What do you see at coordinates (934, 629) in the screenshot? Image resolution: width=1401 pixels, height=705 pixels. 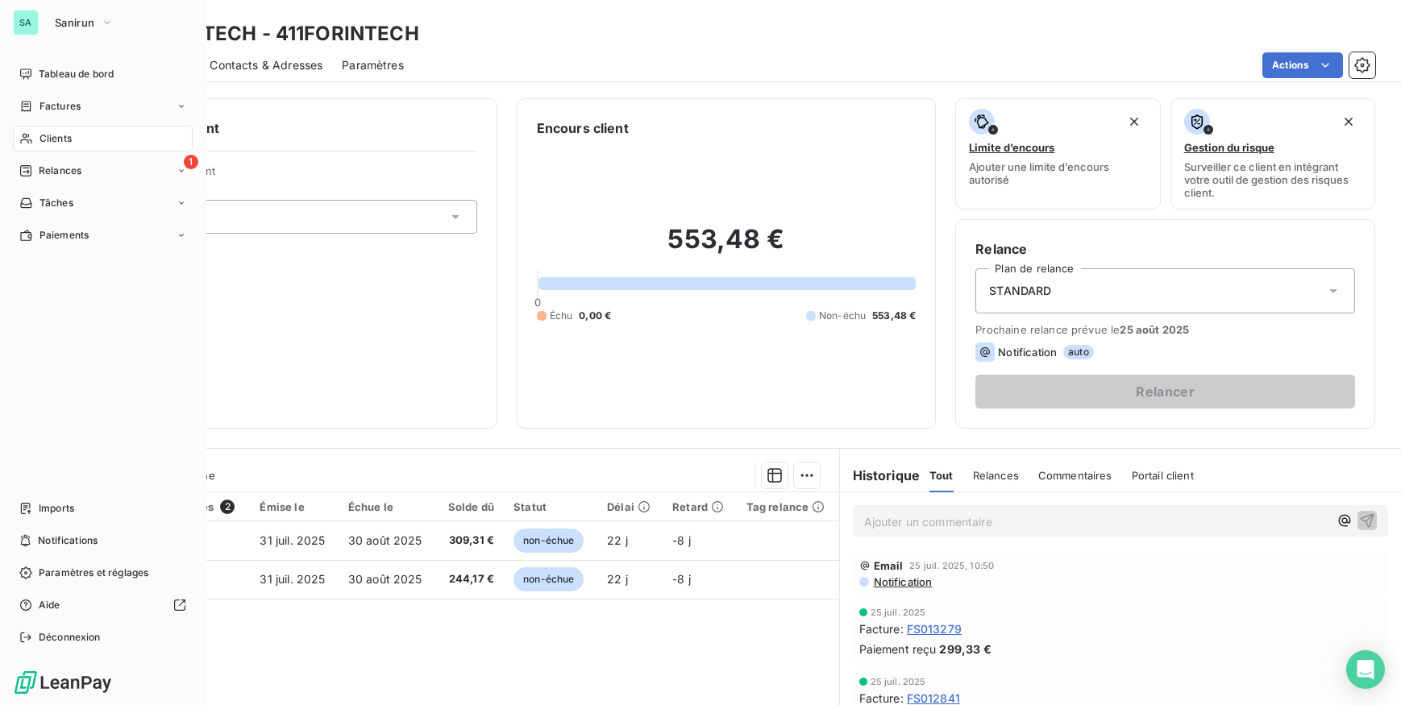 I see `span: FS013279` at bounding box center [934, 629].